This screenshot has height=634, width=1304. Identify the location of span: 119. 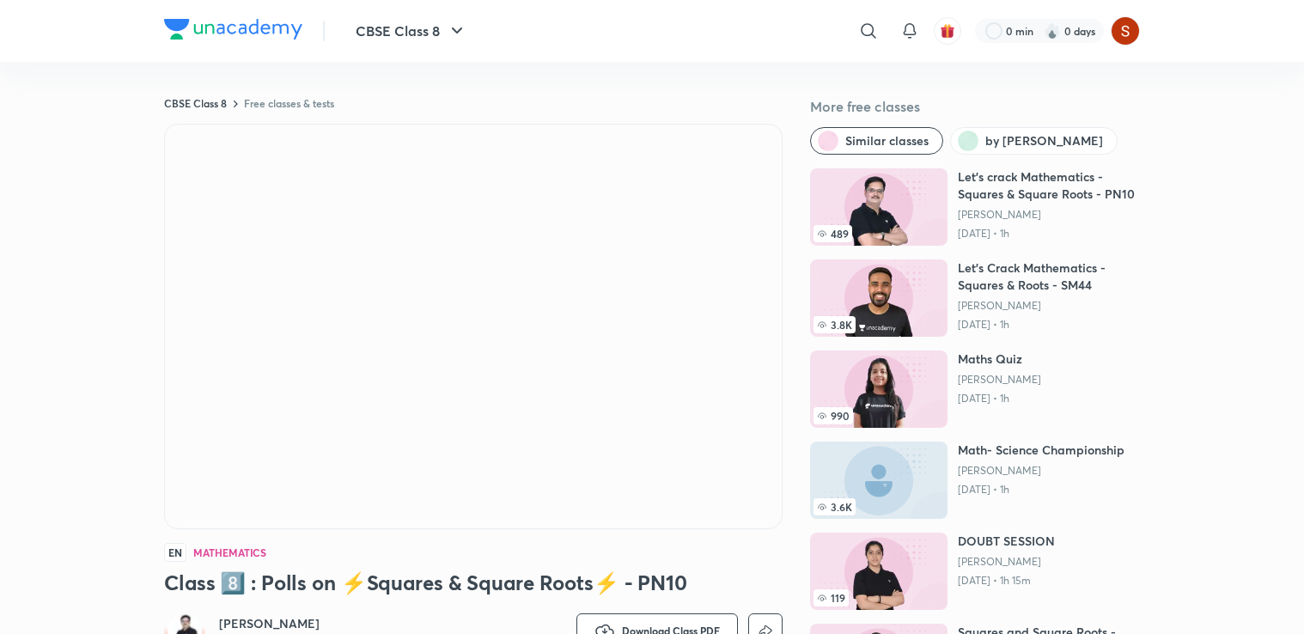
(831, 598).